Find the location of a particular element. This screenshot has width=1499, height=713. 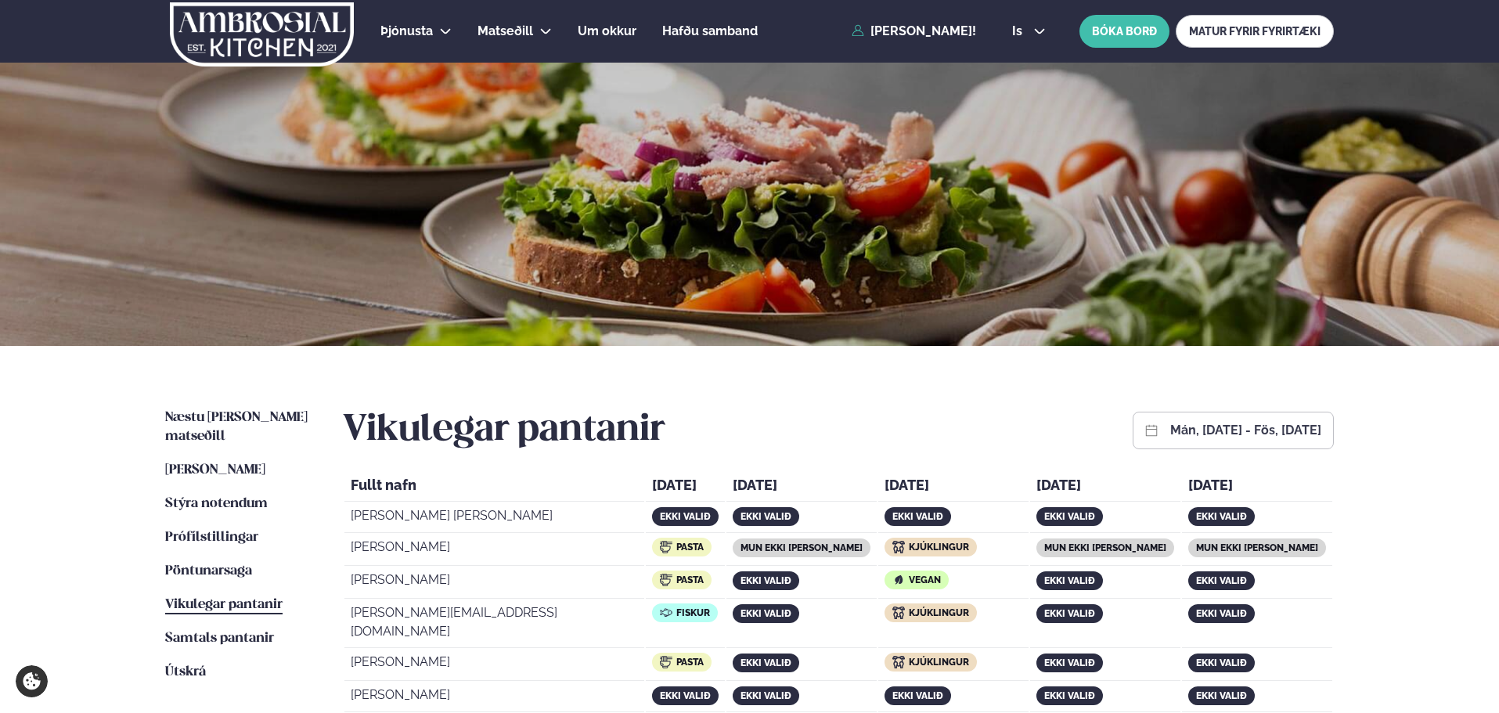

span: Vegan is located at coordinates (925, 580).